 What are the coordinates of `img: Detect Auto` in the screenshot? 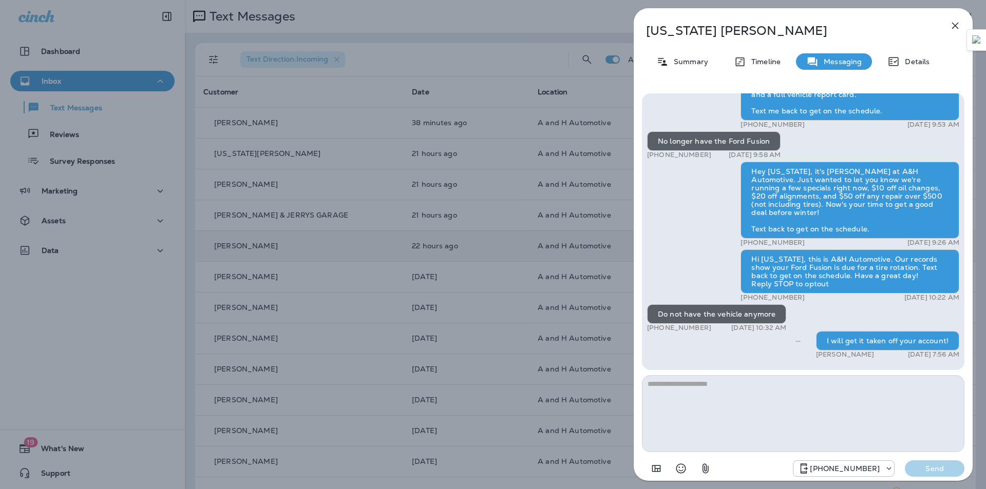 It's located at (976, 40).